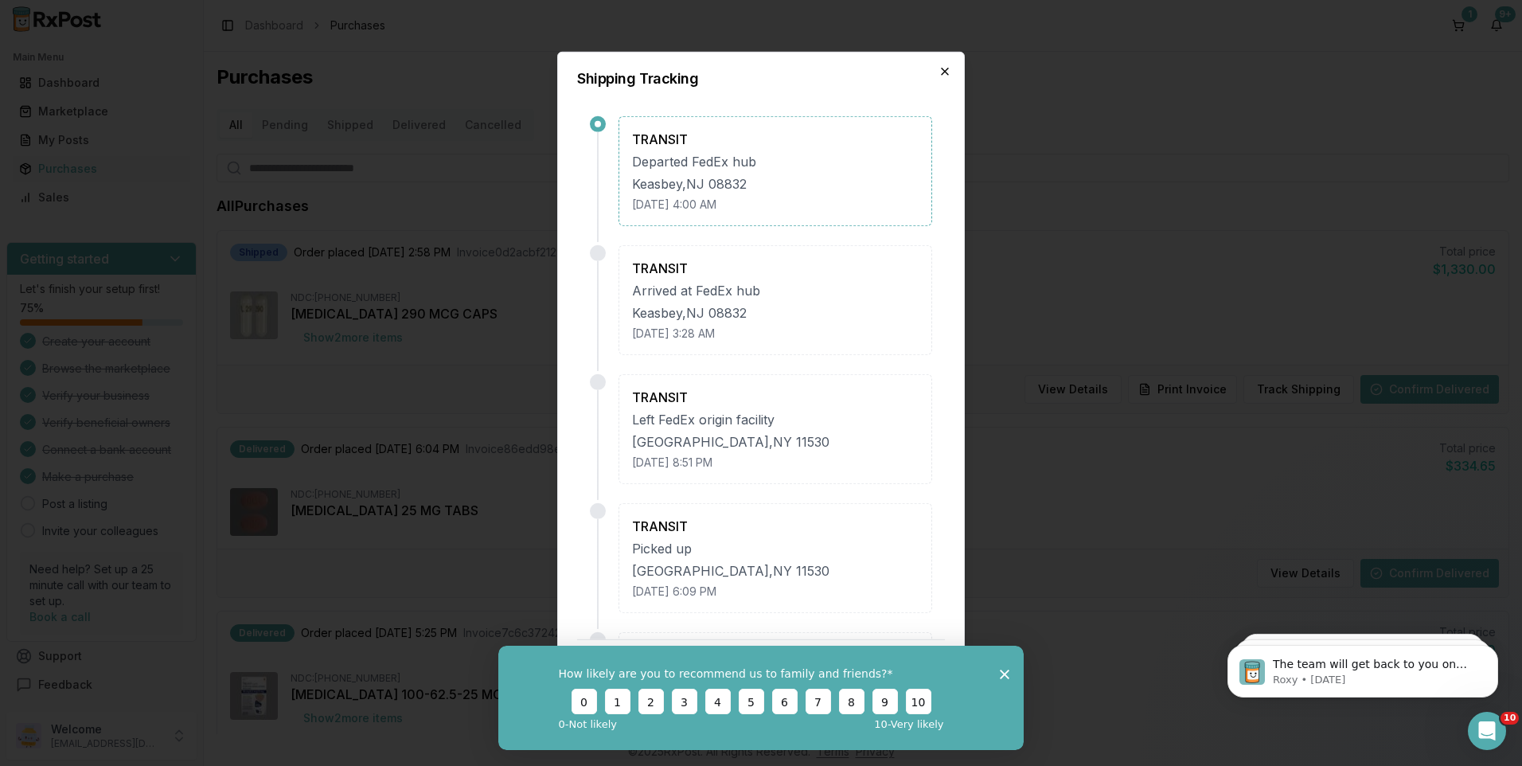  I want to click on button: 7, so click(320, 56).